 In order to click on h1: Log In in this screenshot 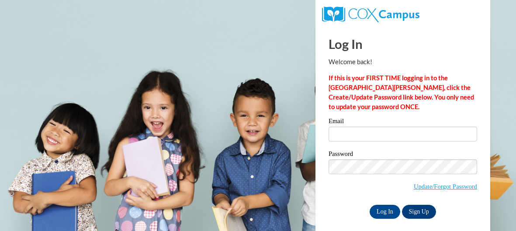, I will do `click(403, 44)`.